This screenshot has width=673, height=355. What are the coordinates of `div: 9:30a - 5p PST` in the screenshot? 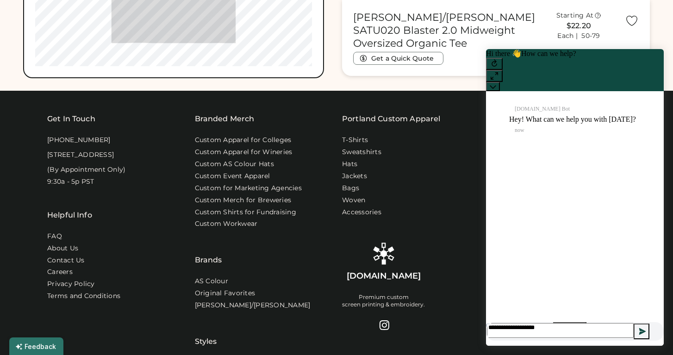 It's located at (71, 182).